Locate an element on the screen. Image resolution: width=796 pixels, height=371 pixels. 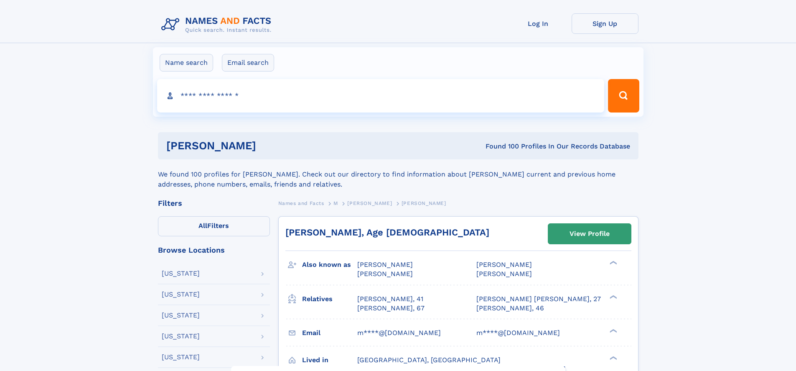
span: All is located at coordinates (203, 225).